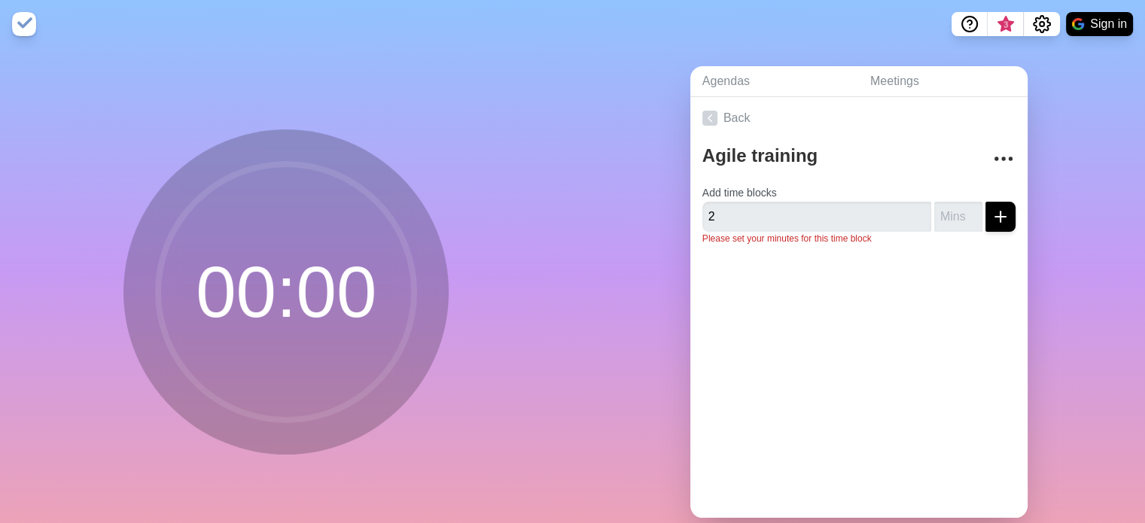 The height and width of the screenshot is (523, 1145). Describe the element at coordinates (24, 24) in the screenshot. I see `img: timeblocks logo` at that location.